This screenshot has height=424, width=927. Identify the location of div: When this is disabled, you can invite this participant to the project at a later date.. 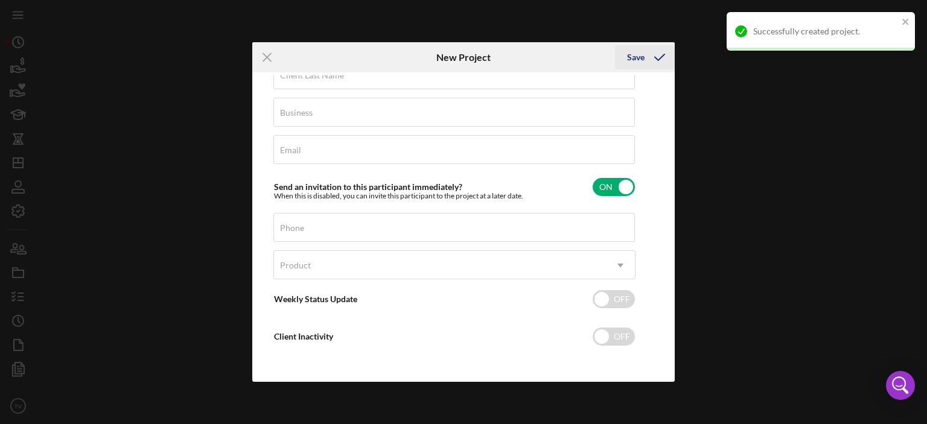
(398, 196).